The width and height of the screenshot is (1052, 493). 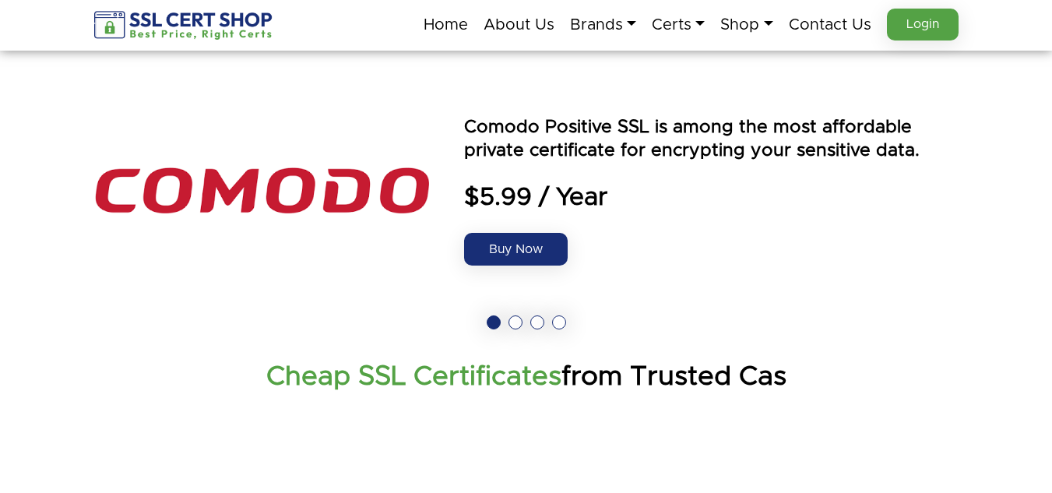 What do you see at coordinates (923, 24) in the screenshot?
I see `a: Login` at bounding box center [923, 24].